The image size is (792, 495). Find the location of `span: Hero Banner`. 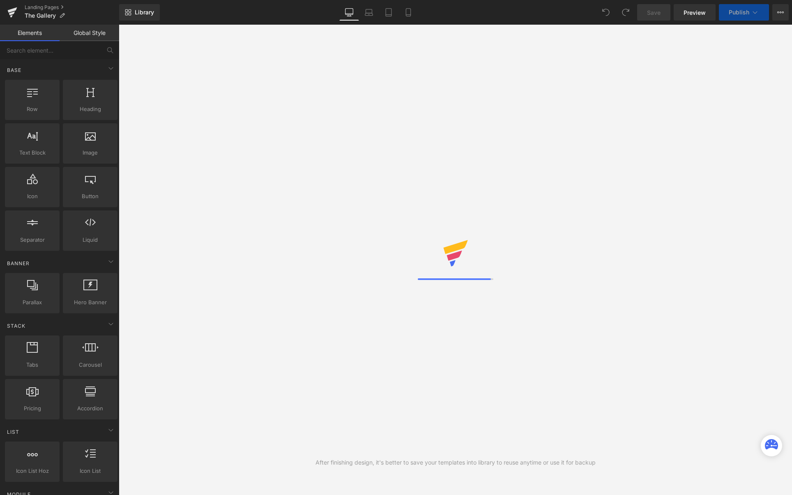

span: Hero Banner is located at coordinates (90, 302).